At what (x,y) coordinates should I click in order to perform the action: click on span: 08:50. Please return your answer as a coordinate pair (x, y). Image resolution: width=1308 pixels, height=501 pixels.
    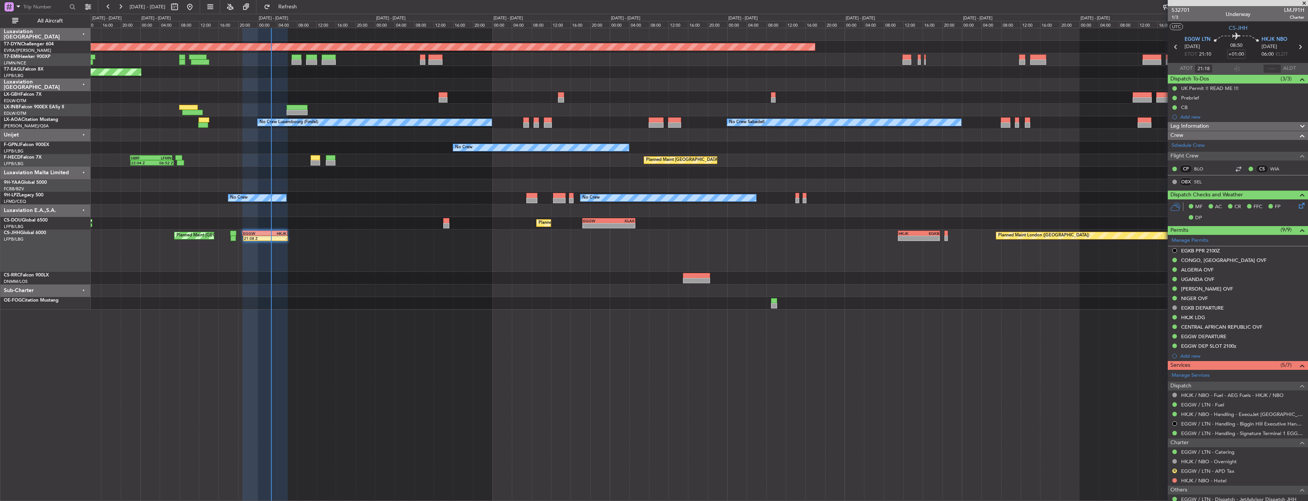
    Looking at the image, I should click on (1236, 46).